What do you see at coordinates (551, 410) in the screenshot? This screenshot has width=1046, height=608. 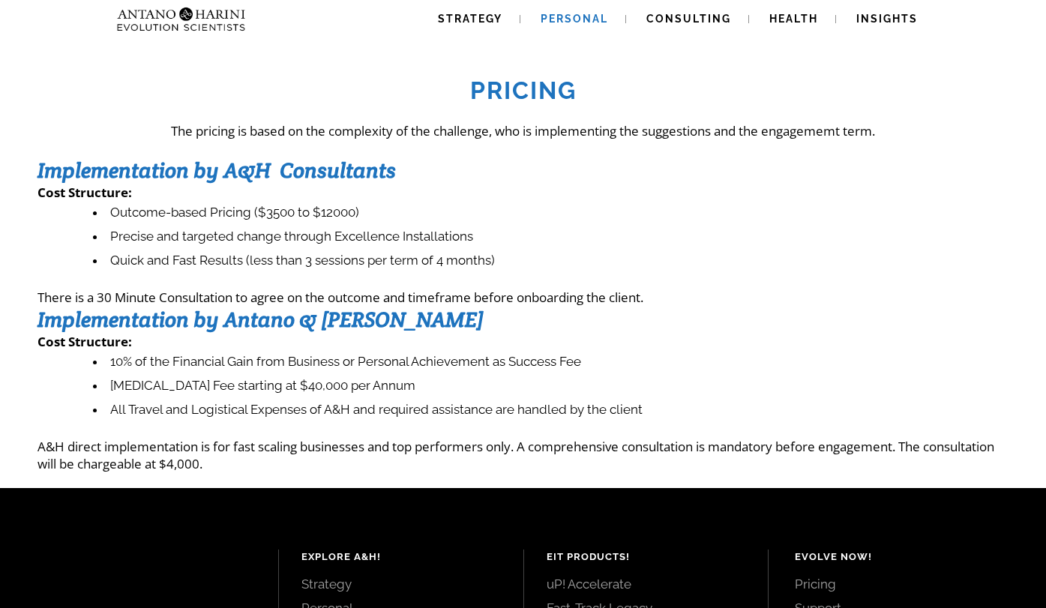 I see `li: All Travel and Logistical Expenses of A&H and required assistance are handled by the client` at bounding box center [551, 410].